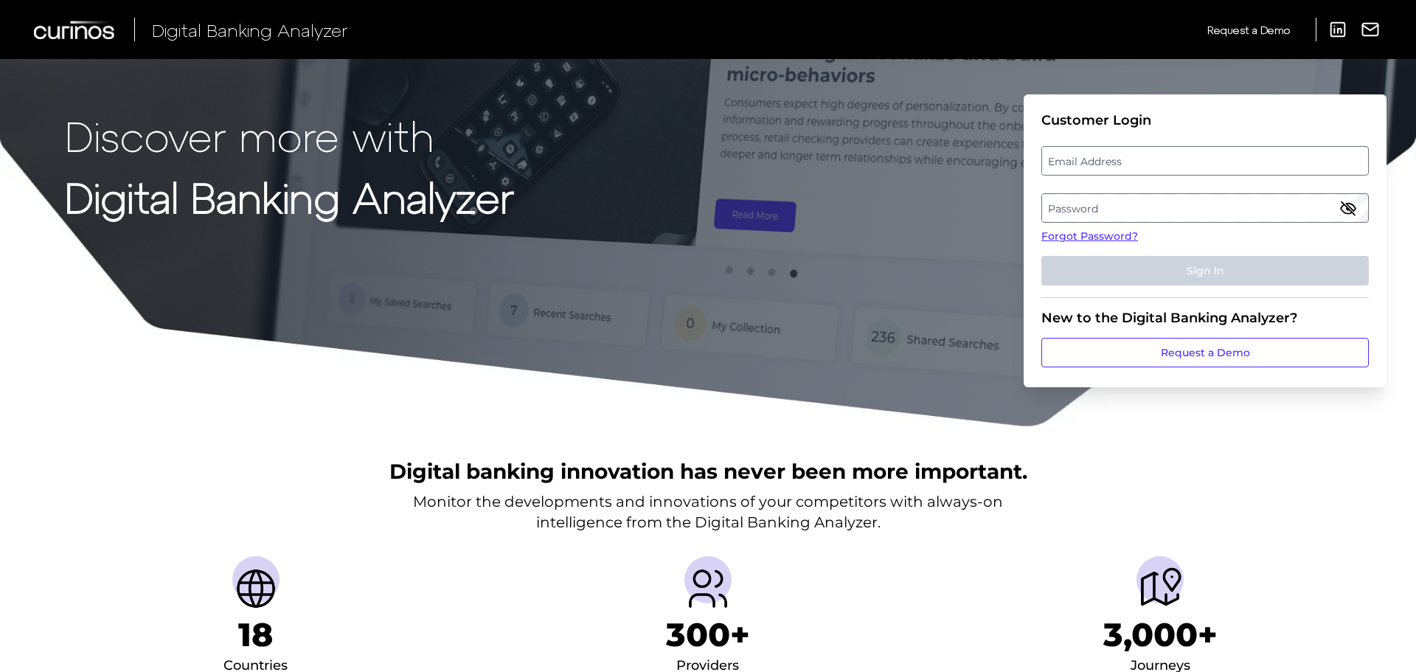 This screenshot has height=672, width=1416. Describe the element at coordinates (708, 634) in the screenshot. I see `h1: 300+` at that location.